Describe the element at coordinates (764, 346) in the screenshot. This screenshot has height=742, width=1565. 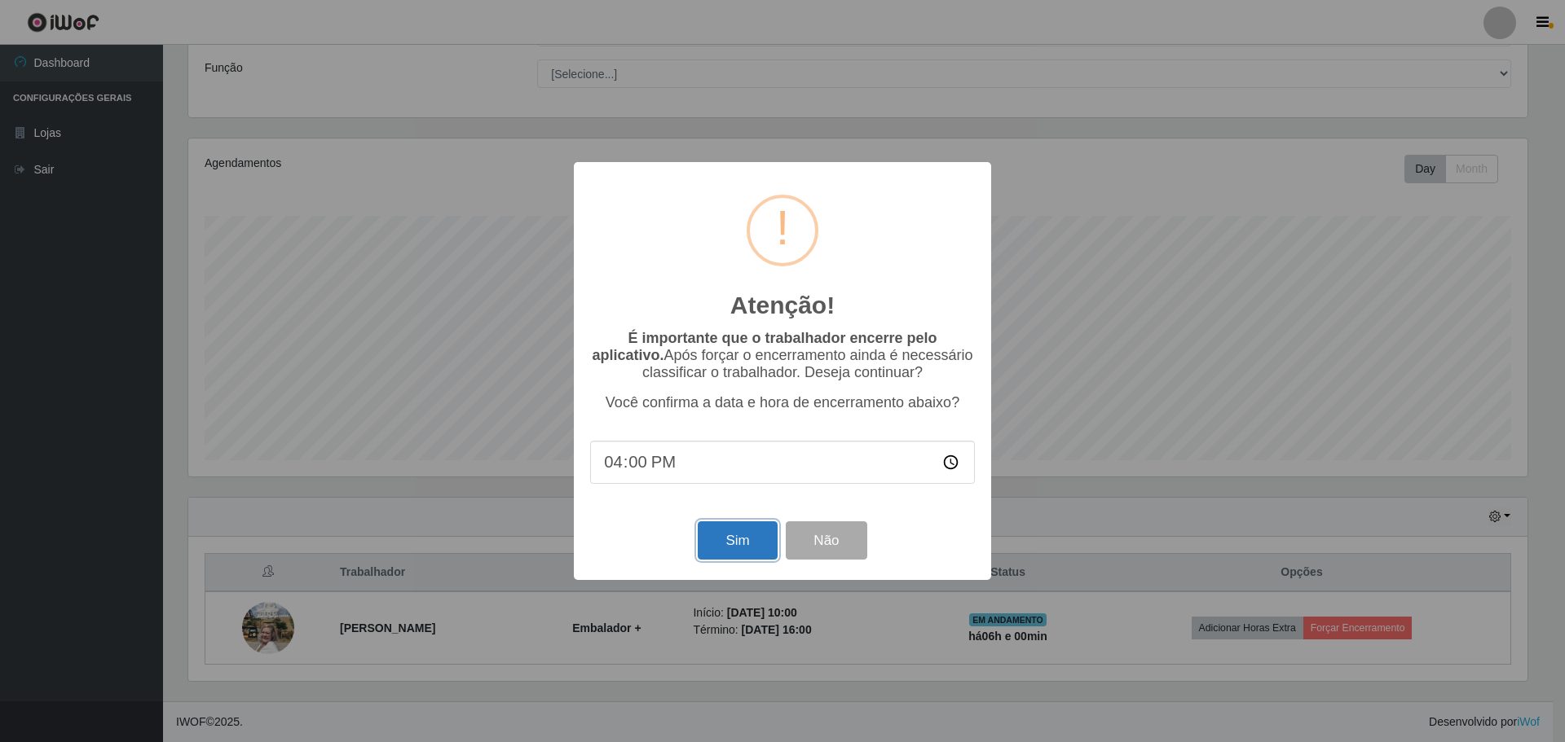
I see `b: É importante que o trabalhador encerre pelo aplicativo.` at that location.